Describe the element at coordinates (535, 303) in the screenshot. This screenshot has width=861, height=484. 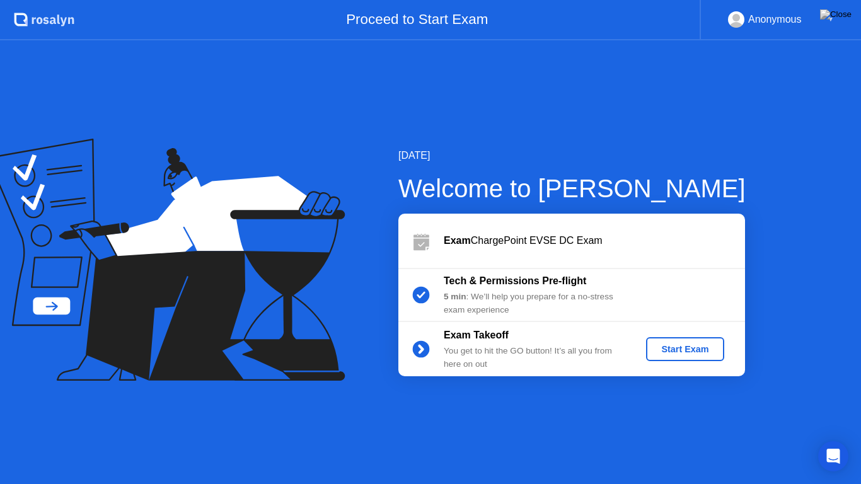
I see `div: : We’ll help you prepare for a no-stress exam experience` at that location.